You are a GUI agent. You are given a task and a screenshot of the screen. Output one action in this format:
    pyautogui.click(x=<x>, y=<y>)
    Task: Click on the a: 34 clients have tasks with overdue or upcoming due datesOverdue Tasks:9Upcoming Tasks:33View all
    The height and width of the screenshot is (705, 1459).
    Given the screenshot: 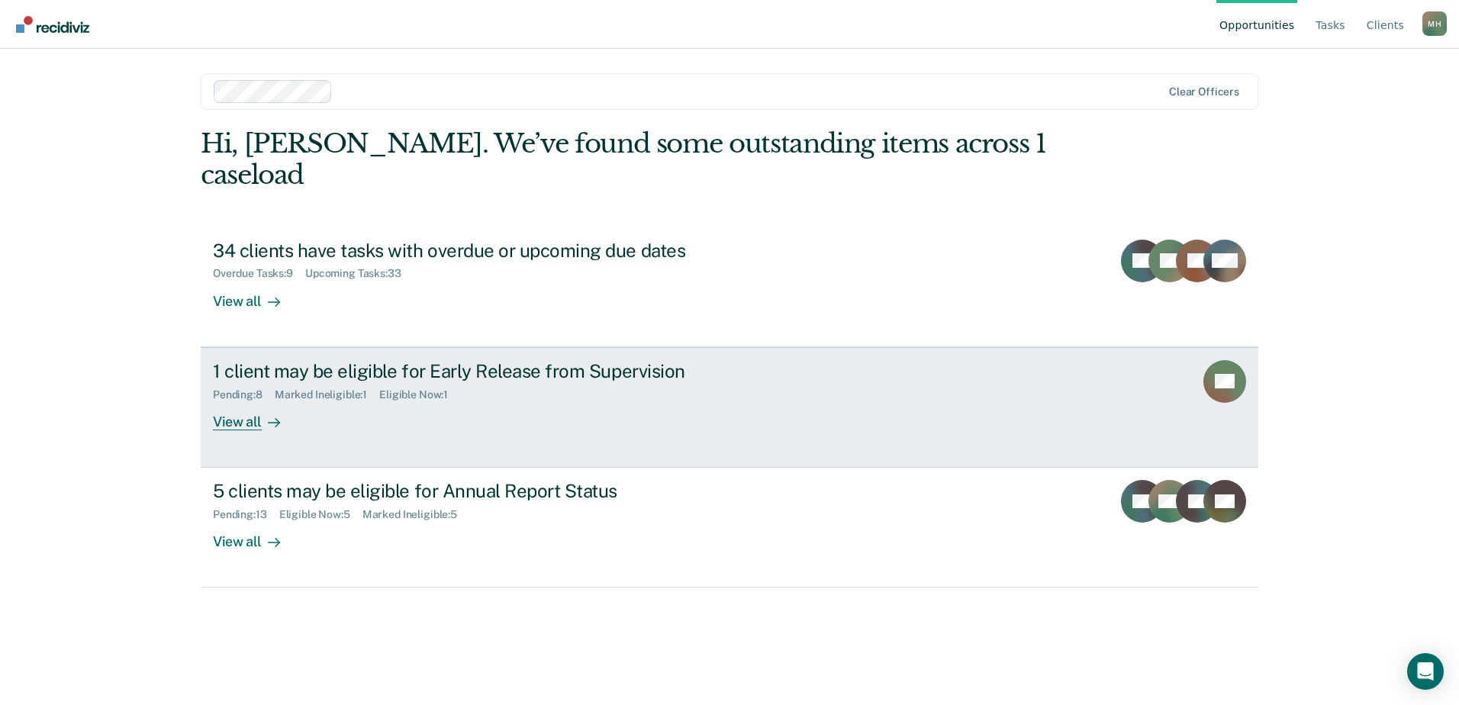 What is the action you would take?
    pyautogui.click(x=730, y=287)
    